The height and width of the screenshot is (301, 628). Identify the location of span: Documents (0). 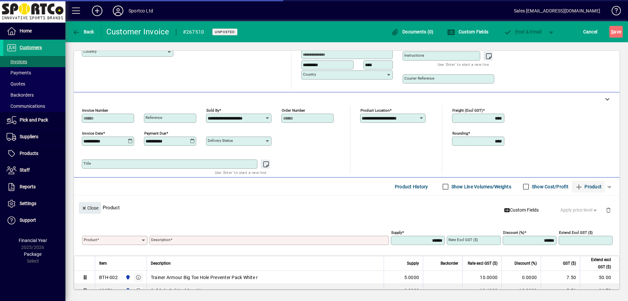
(413, 32).